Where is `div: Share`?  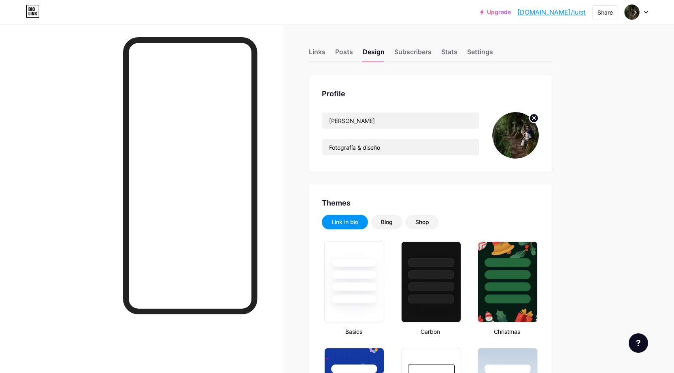
div: Share is located at coordinates (605, 12).